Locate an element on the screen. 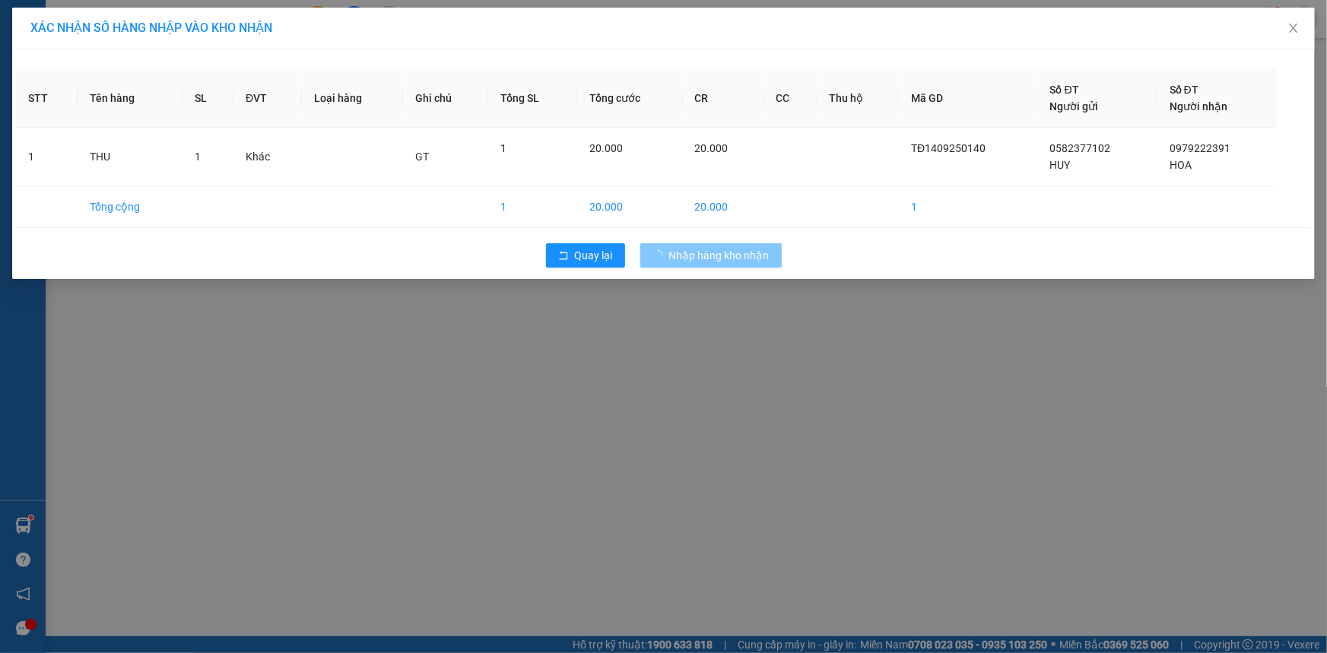 The width and height of the screenshot is (1327, 653). th: Ghi chú is located at coordinates (446, 98).